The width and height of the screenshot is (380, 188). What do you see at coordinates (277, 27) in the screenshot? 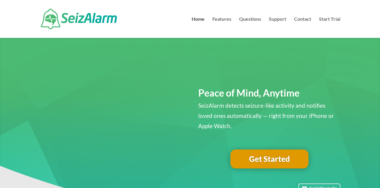
I see `a: Support` at bounding box center [277, 27].